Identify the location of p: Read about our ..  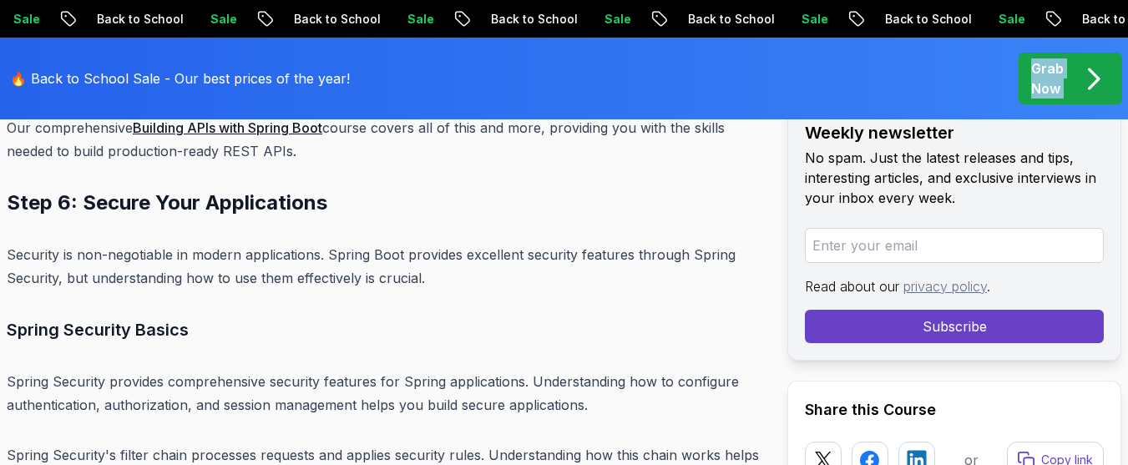
(955, 286).